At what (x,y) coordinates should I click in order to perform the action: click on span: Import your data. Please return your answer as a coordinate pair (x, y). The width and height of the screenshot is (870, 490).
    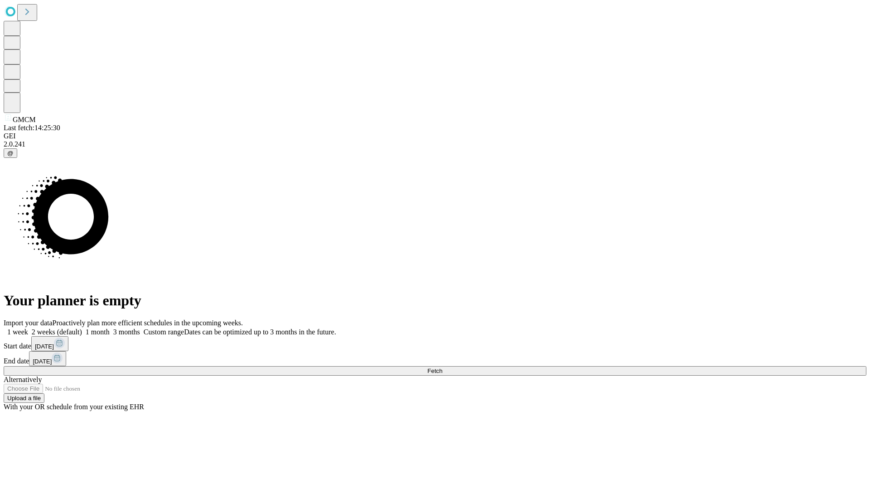
    Looking at the image, I should click on (28, 322).